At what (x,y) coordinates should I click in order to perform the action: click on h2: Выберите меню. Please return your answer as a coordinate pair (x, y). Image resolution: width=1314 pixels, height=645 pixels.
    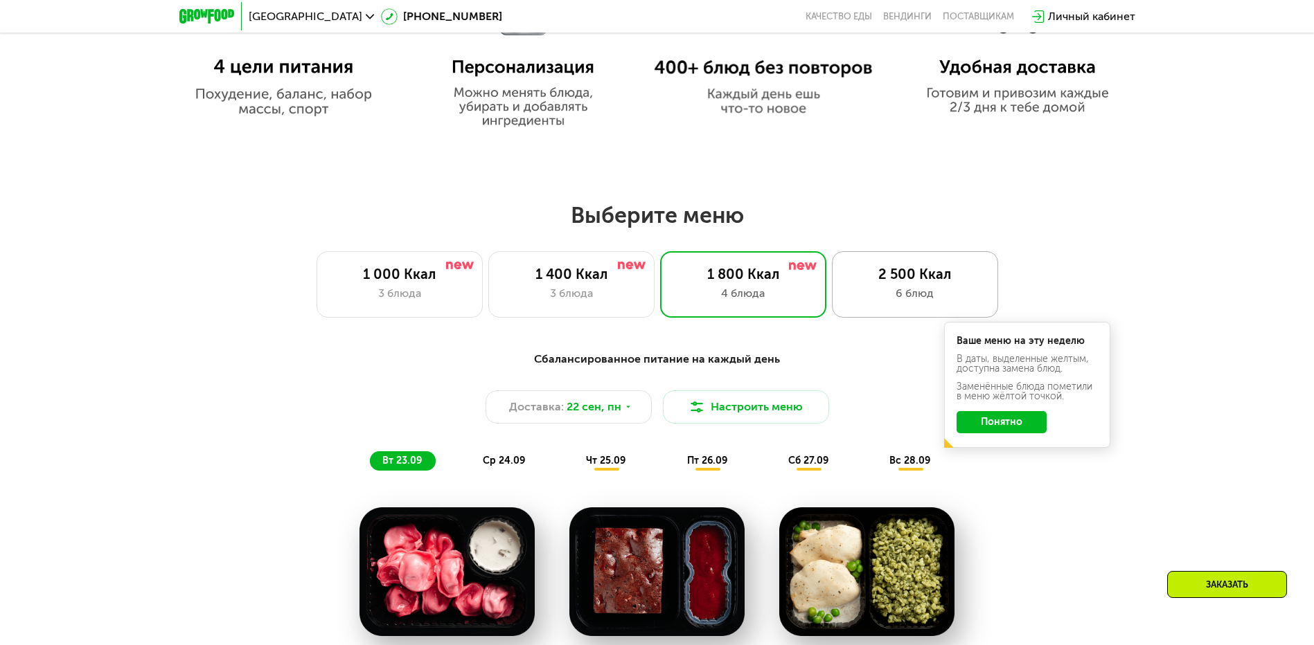
    Looking at the image, I should click on (657, 215).